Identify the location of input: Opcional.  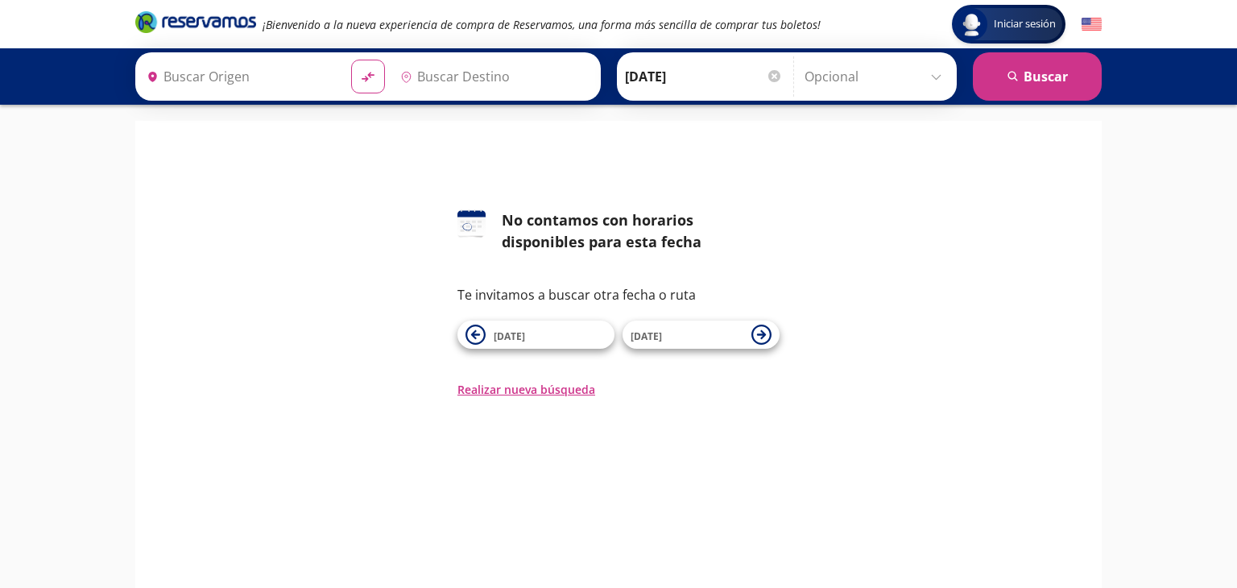
(876, 77).